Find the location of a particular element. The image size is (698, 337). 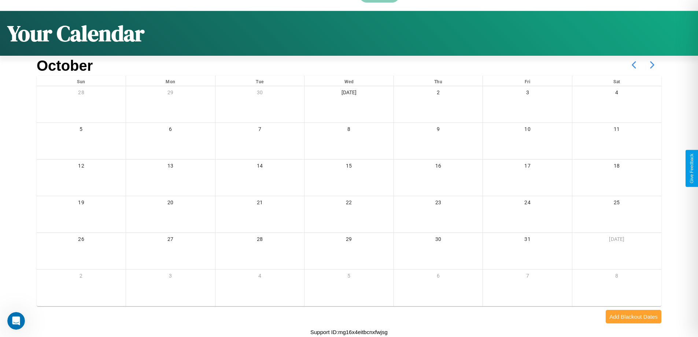

div: 23 is located at coordinates (438, 203).